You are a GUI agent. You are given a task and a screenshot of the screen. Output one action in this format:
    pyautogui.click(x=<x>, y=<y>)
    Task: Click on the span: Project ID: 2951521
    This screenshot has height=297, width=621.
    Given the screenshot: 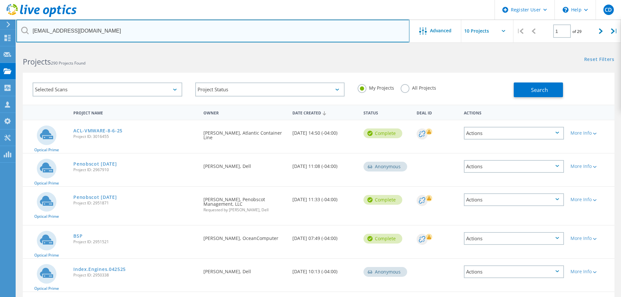 What is the action you would take?
    pyautogui.click(x=135, y=242)
    